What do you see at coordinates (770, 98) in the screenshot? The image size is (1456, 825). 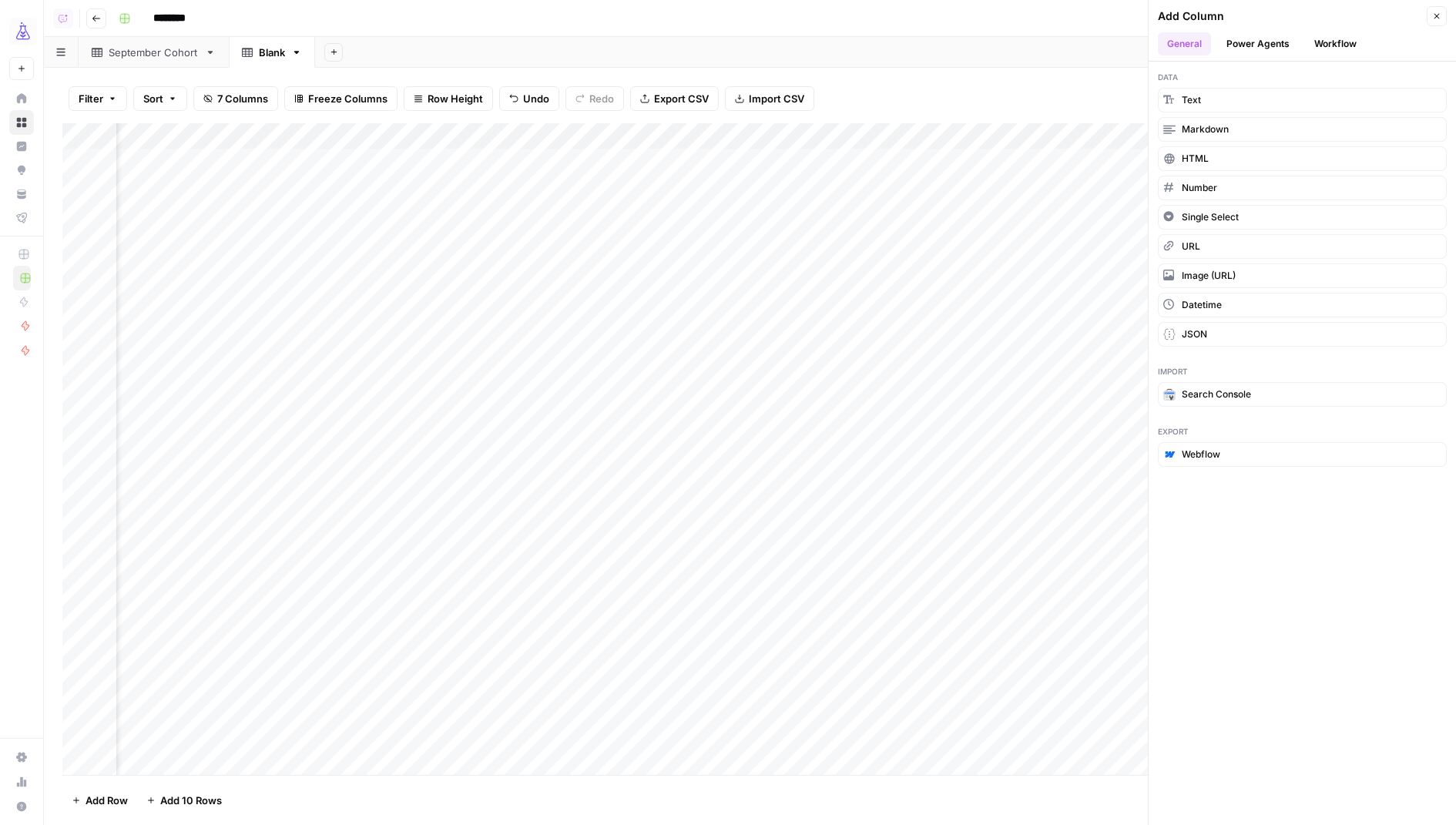 I see `button: Import CSV` at bounding box center [770, 98].